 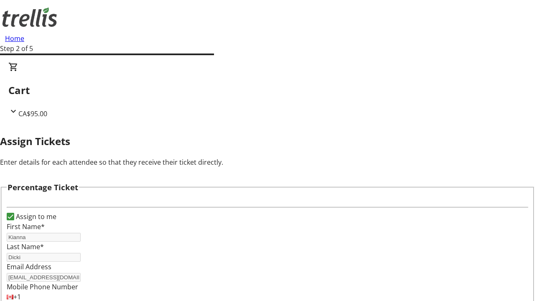 I want to click on h2: Cart, so click(x=268, y=90).